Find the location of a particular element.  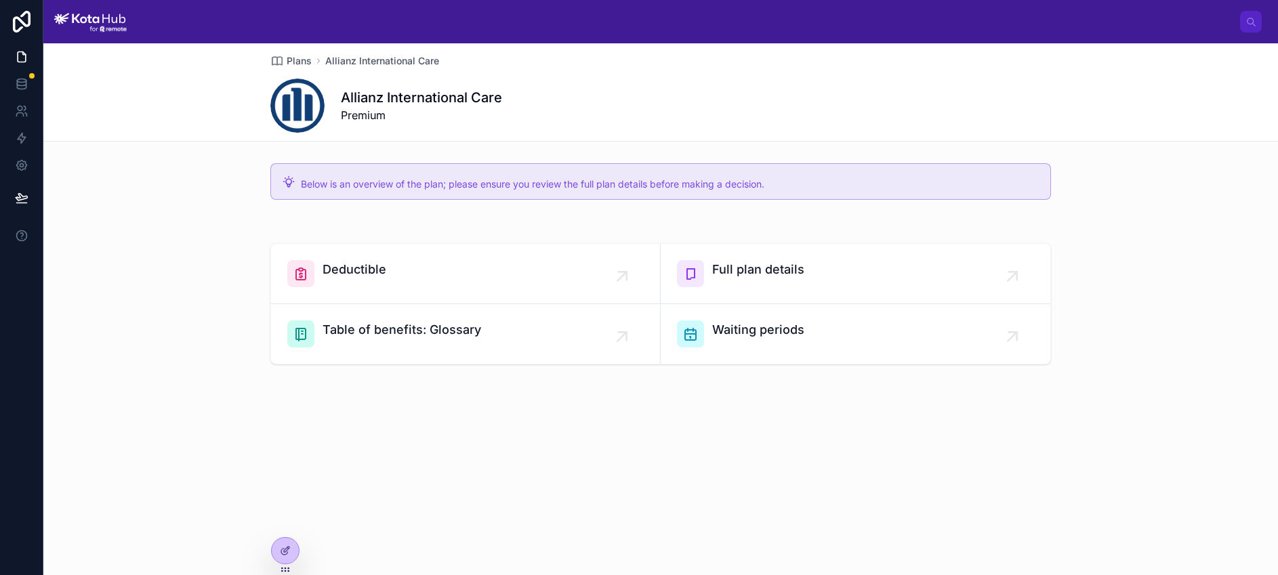

span: Below is an overview of the plan; please ensure you review the full plan details before making a ... is located at coordinates (533, 184).